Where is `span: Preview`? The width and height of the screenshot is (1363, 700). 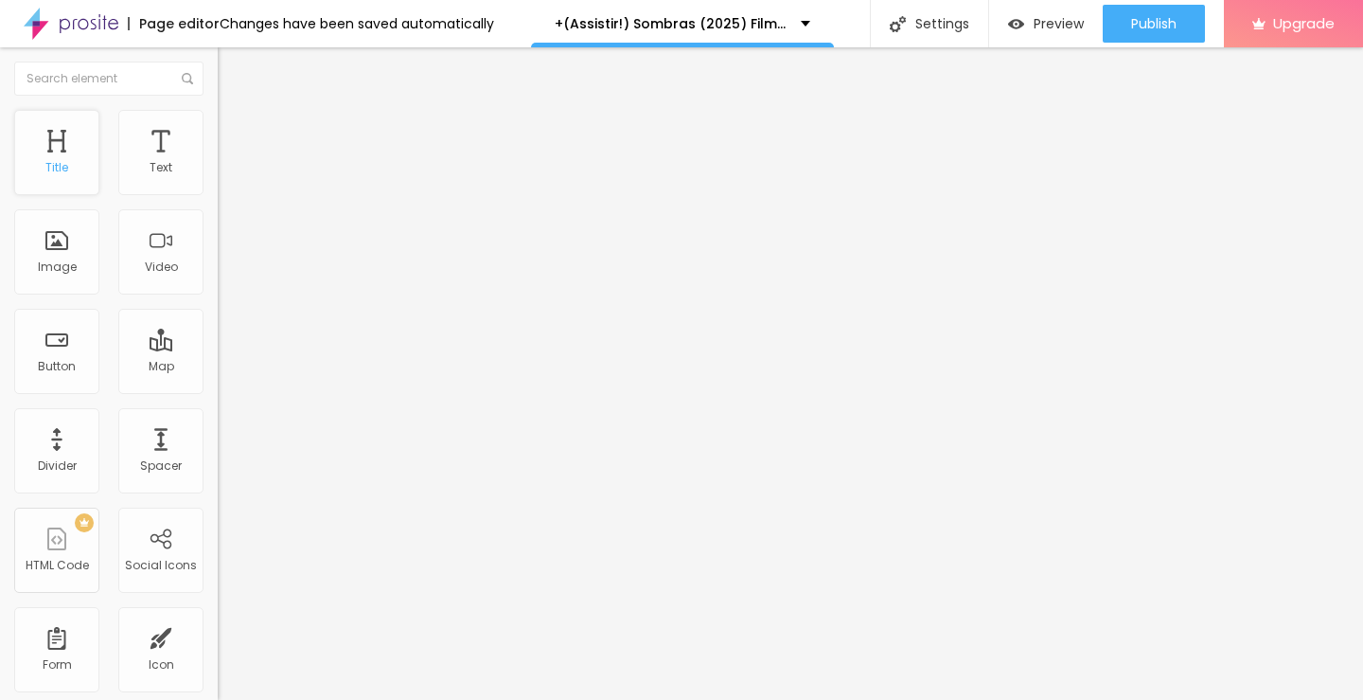
span: Preview is located at coordinates (1058, 24).